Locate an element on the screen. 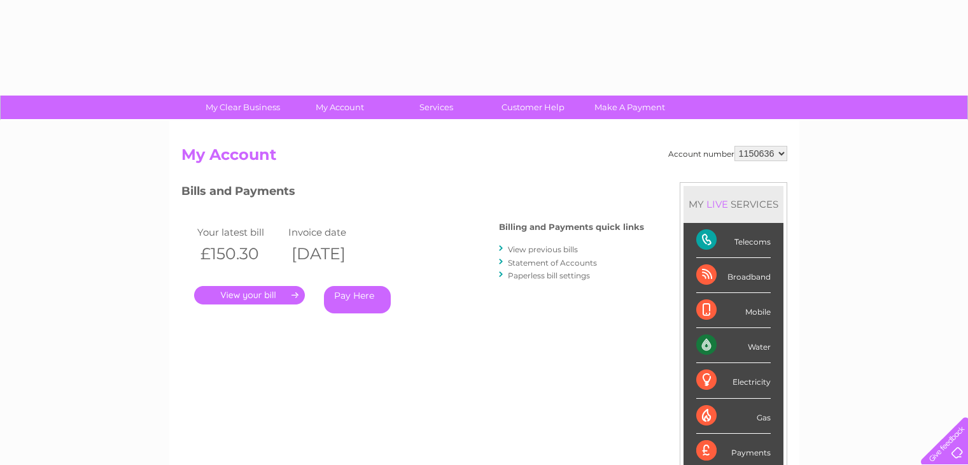 This screenshot has height=465, width=968. a: My Clear Business is located at coordinates (243, 107).